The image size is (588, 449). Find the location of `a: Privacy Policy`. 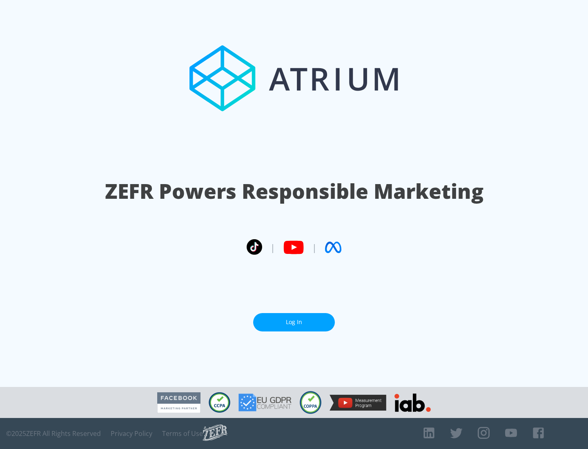

a: Privacy Policy is located at coordinates (132, 434).